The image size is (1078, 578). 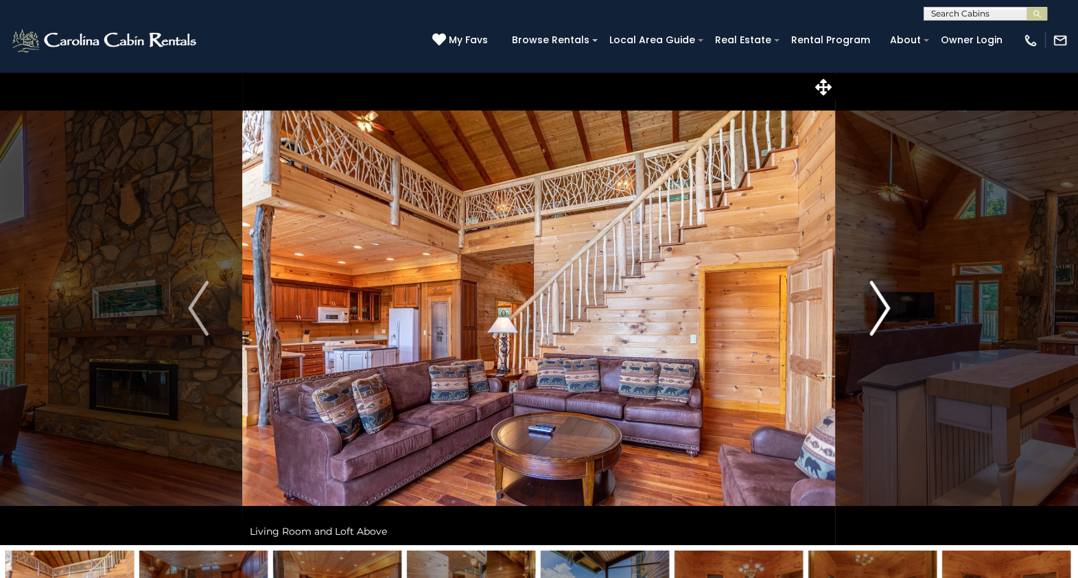 I want to click on a: My Favs, so click(x=462, y=40).